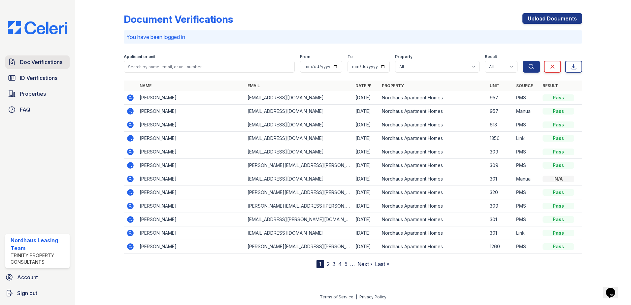 This screenshot has width=631, height=305. Describe the element at coordinates (500, 192) in the screenshot. I see `td: 320` at that location.